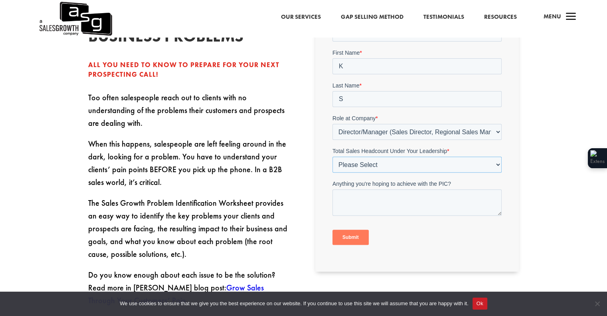 The image size is (607, 316). What do you see at coordinates (190, 167) in the screenshot?
I see `p: When this happens, salespeople are left feeling around in the dark, looking for a problem. You ha...` at bounding box center [190, 167].